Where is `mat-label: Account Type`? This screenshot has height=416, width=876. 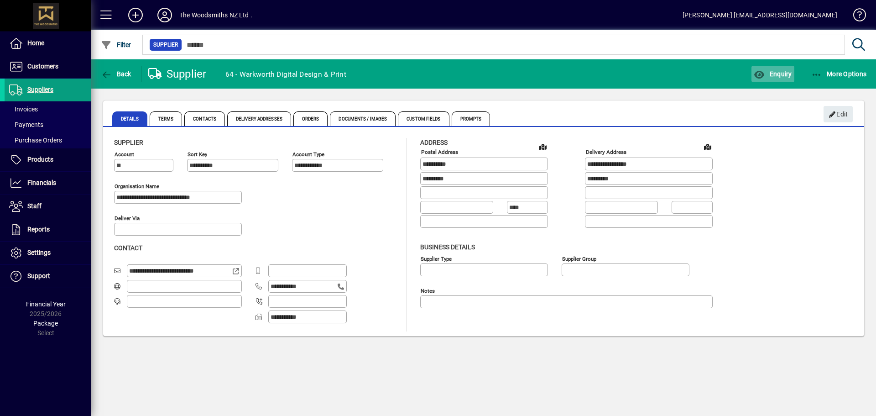 mat-label: Account Type is located at coordinates (308, 154).